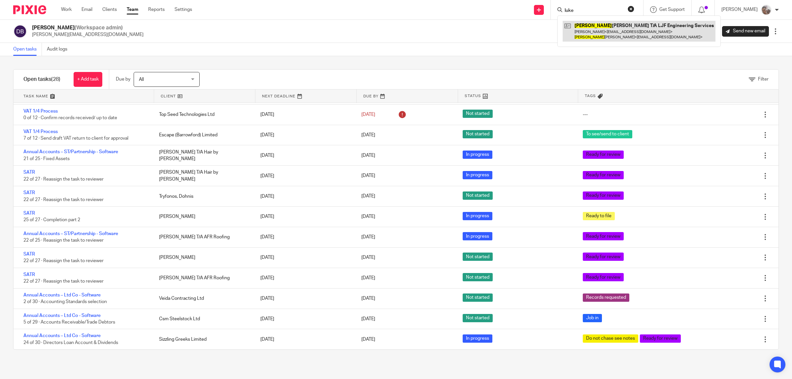 Image resolution: width=792 pixels, height=379 pixels. I want to click on p: Due by, so click(123, 79).